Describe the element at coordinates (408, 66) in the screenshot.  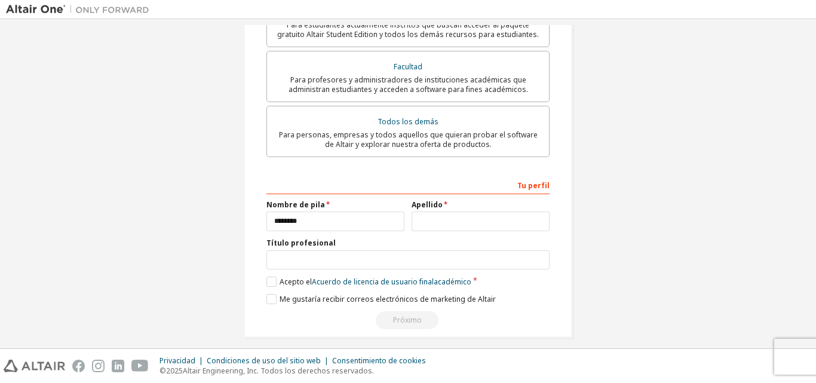
I see `font: Facultad` at that location.